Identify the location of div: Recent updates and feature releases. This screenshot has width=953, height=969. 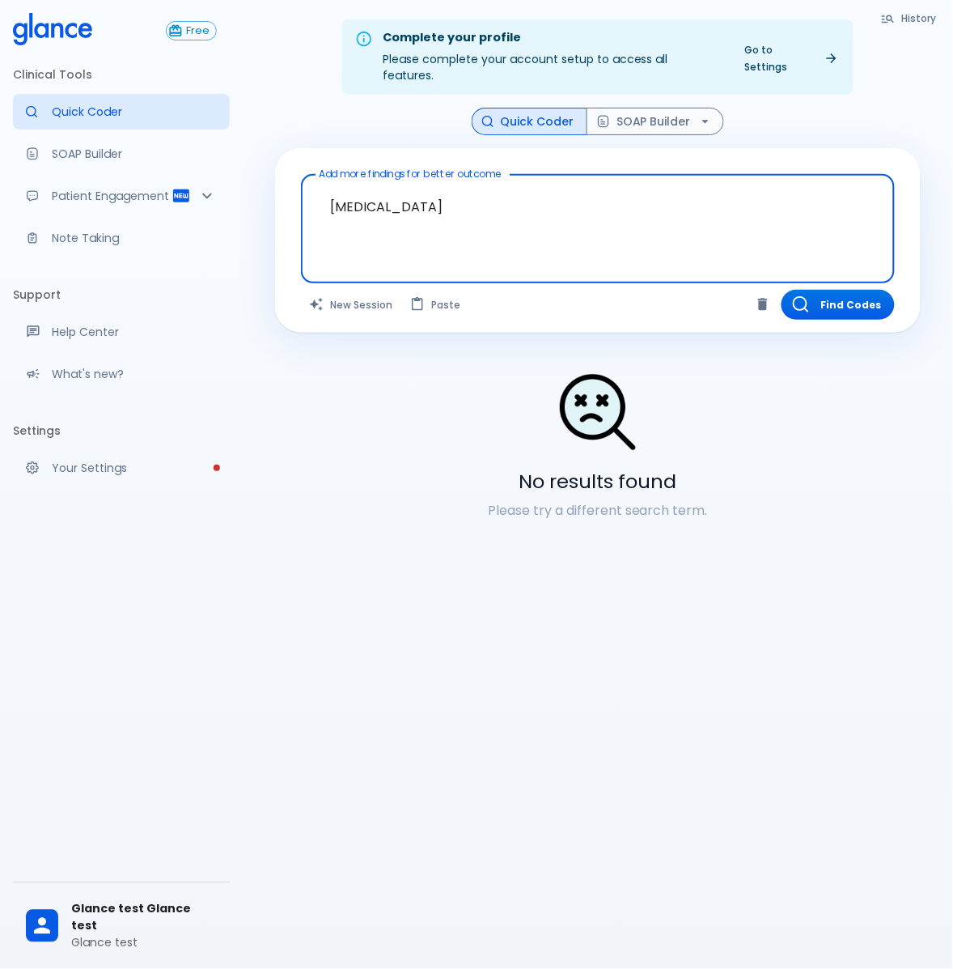
(121, 374).